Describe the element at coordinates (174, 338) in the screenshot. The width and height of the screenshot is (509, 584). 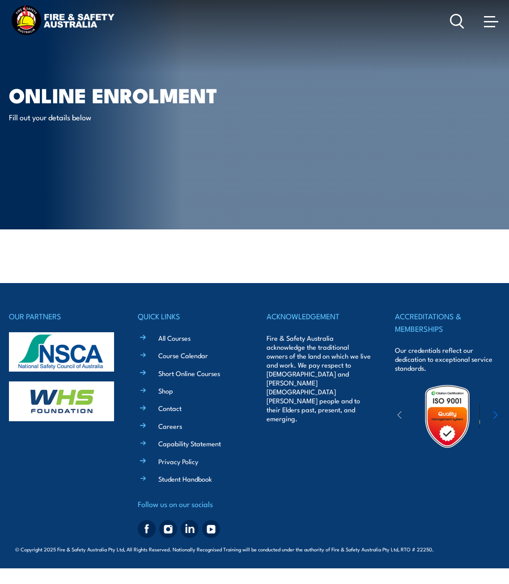
I see `a: All Courses` at that location.